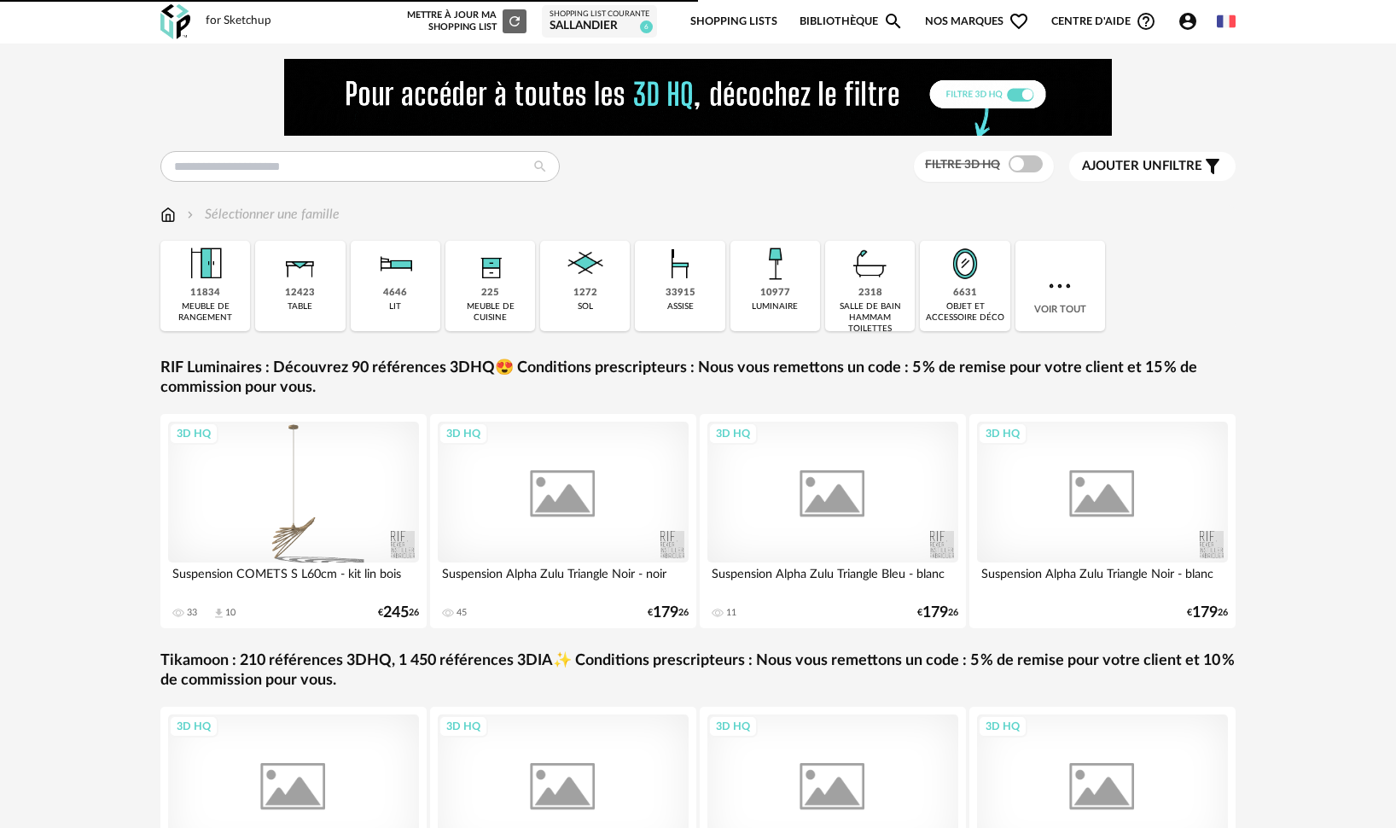  Describe the element at coordinates (1146, 21) in the screenshot. I see `span: Help Circle Outline icon` at that location.